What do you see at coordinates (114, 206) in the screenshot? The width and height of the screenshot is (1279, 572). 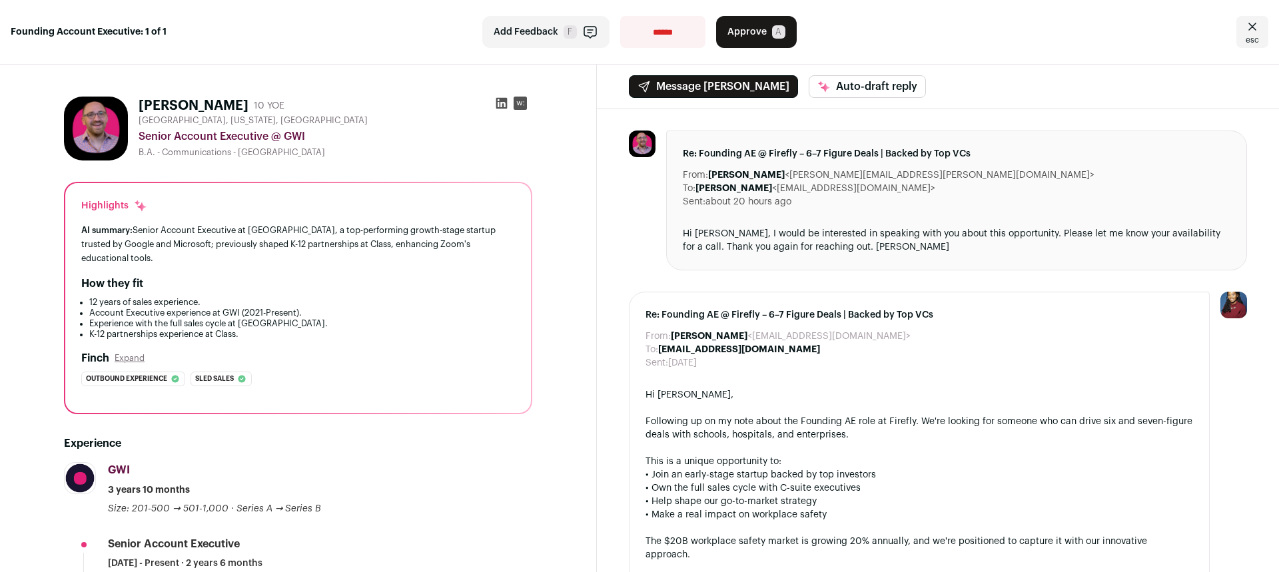 I see `div: Highlights` at bounding box center [114, 206].